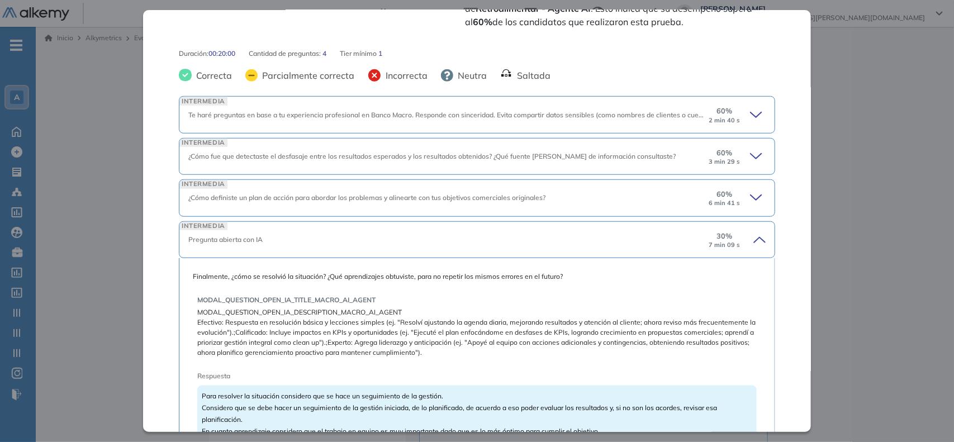 The width and height of the screenshot is (954, 442). Describe the element at coordinates (724, 236) in the screenshot. I see `span: 30 %` at that location.